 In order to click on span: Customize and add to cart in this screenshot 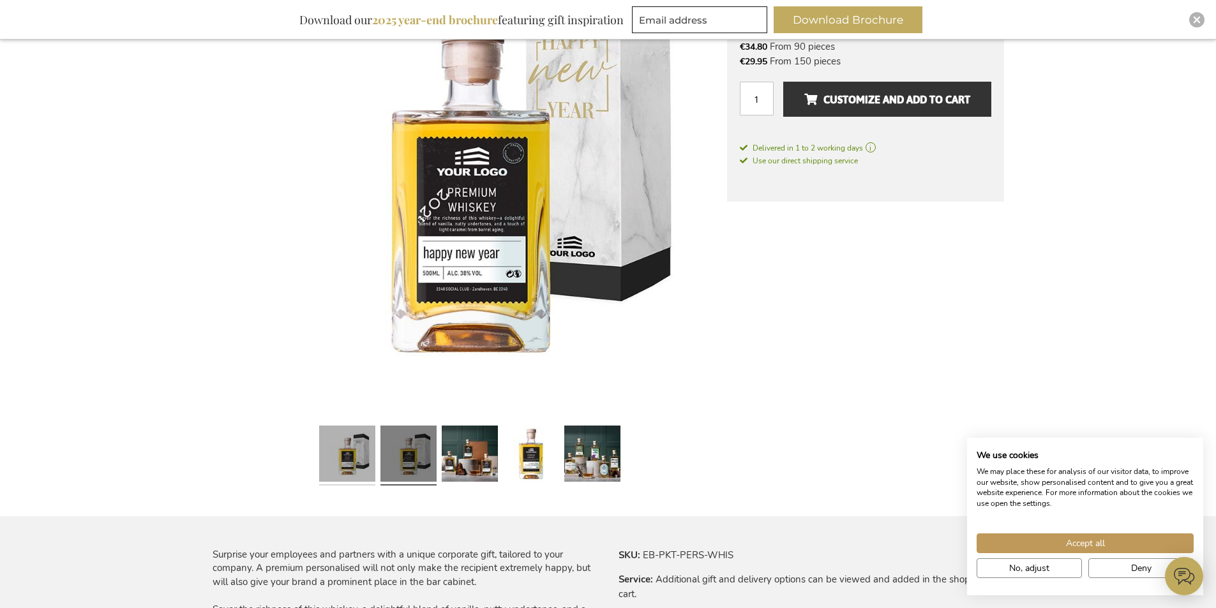, I will do `click(888, 100)`.